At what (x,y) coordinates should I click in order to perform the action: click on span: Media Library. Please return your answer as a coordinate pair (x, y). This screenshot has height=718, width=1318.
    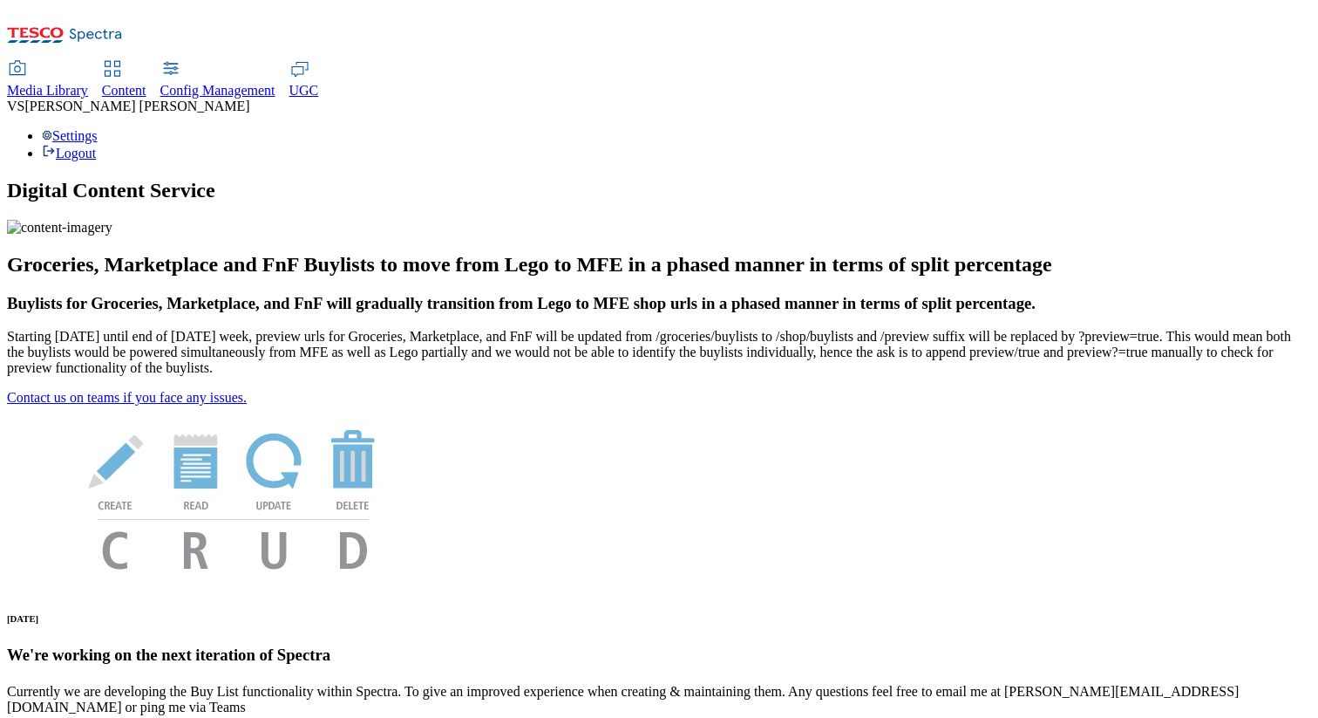
    Looking at the image, I should click on (47, 90).